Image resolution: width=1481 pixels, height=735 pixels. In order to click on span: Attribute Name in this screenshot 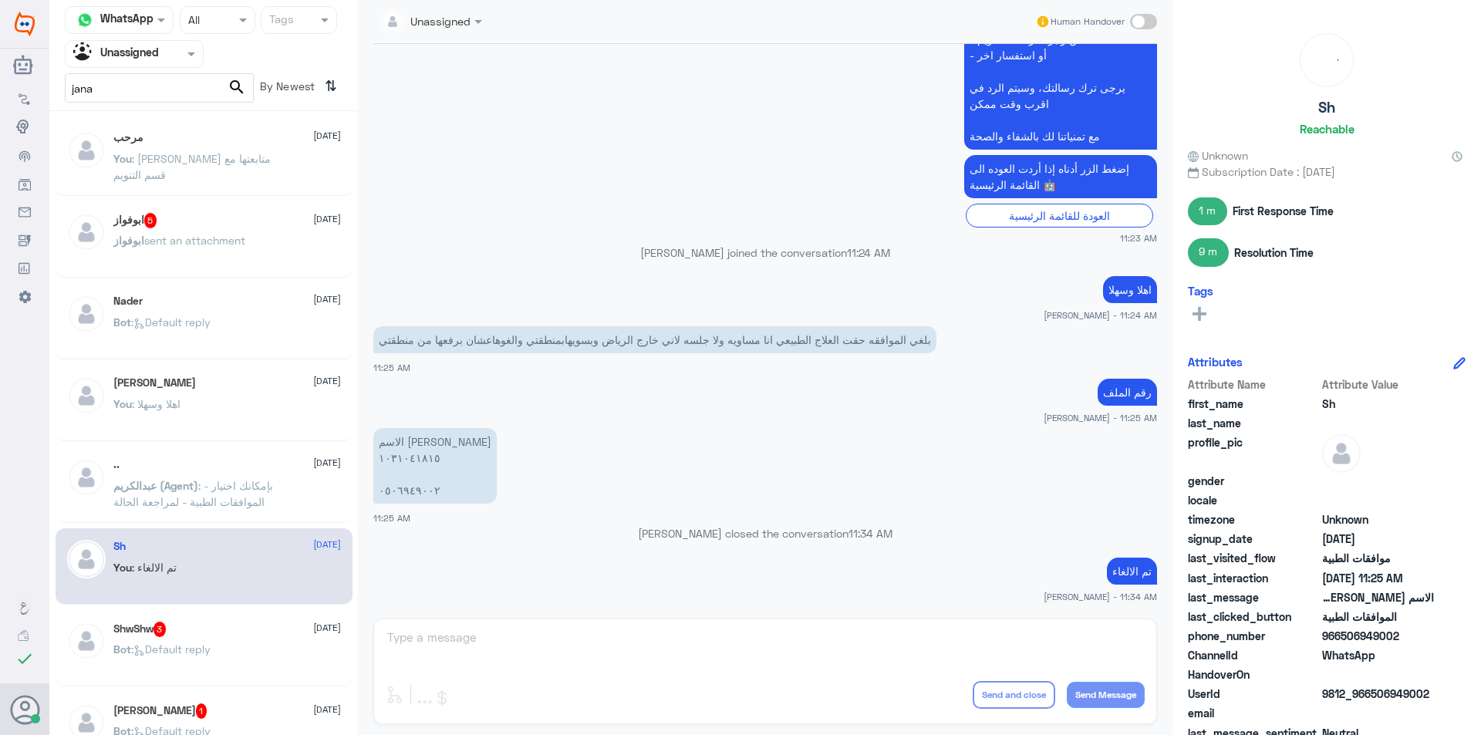, I will do `click(1254, 384)`.